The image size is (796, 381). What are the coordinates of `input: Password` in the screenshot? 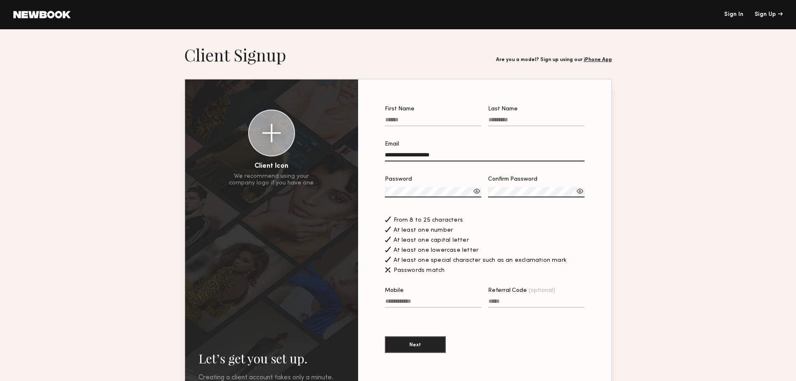 It's located at (433, 192).